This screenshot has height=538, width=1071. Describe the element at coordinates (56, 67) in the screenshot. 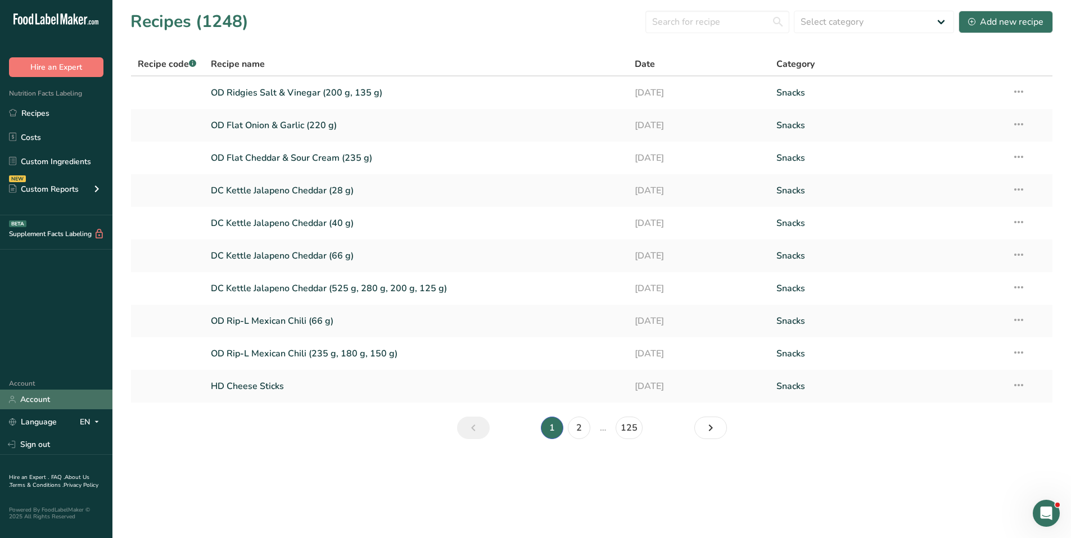

I see `button: Hire an Expert` at that location.